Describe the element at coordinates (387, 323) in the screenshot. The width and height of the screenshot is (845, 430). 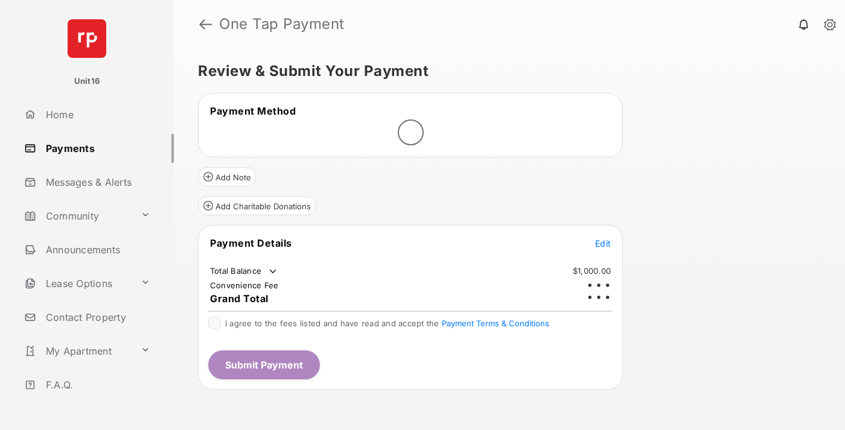
I see `span: I agree to the fees listed and have read and accept the` at that location.